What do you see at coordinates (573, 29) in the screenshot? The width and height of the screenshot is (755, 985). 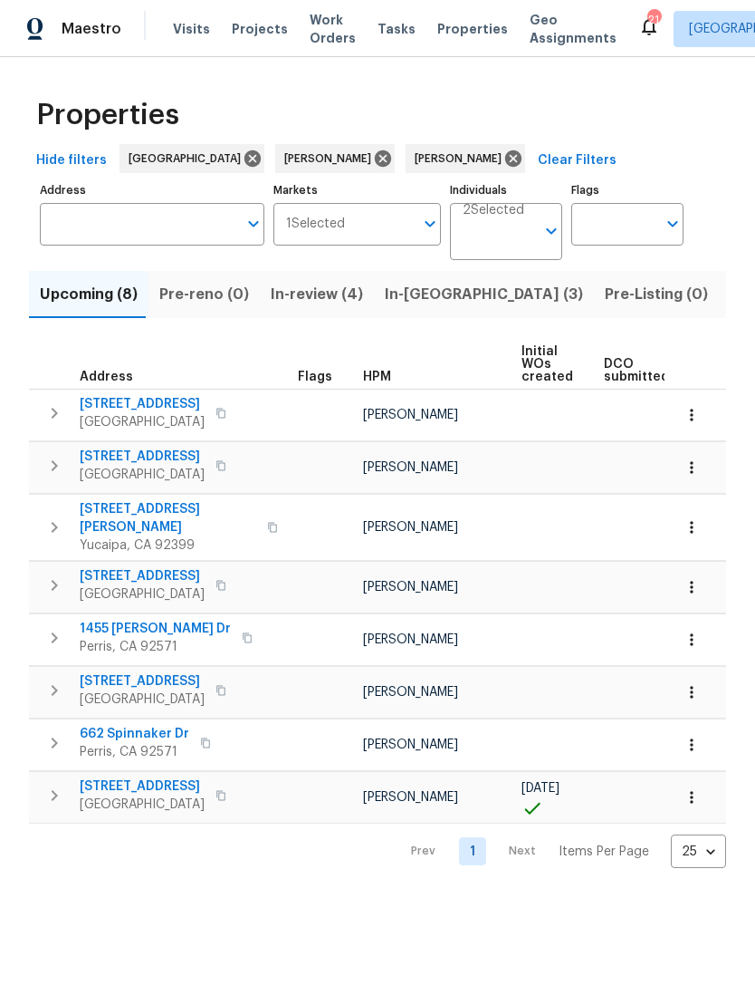 I see `span: Geo Assignments` at bounding box center [573, 29].